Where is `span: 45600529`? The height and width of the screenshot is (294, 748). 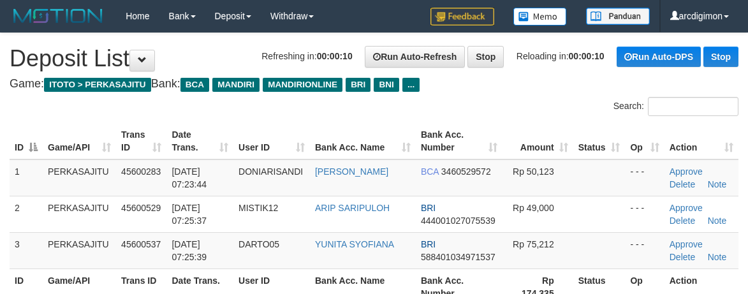 span: 45600529 is located at coordinates (141, 208).